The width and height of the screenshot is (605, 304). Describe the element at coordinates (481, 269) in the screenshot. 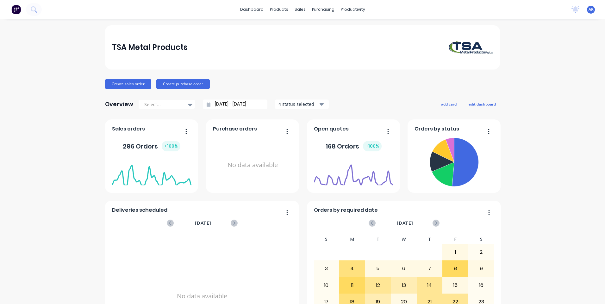

I see `div: 9` at that location.